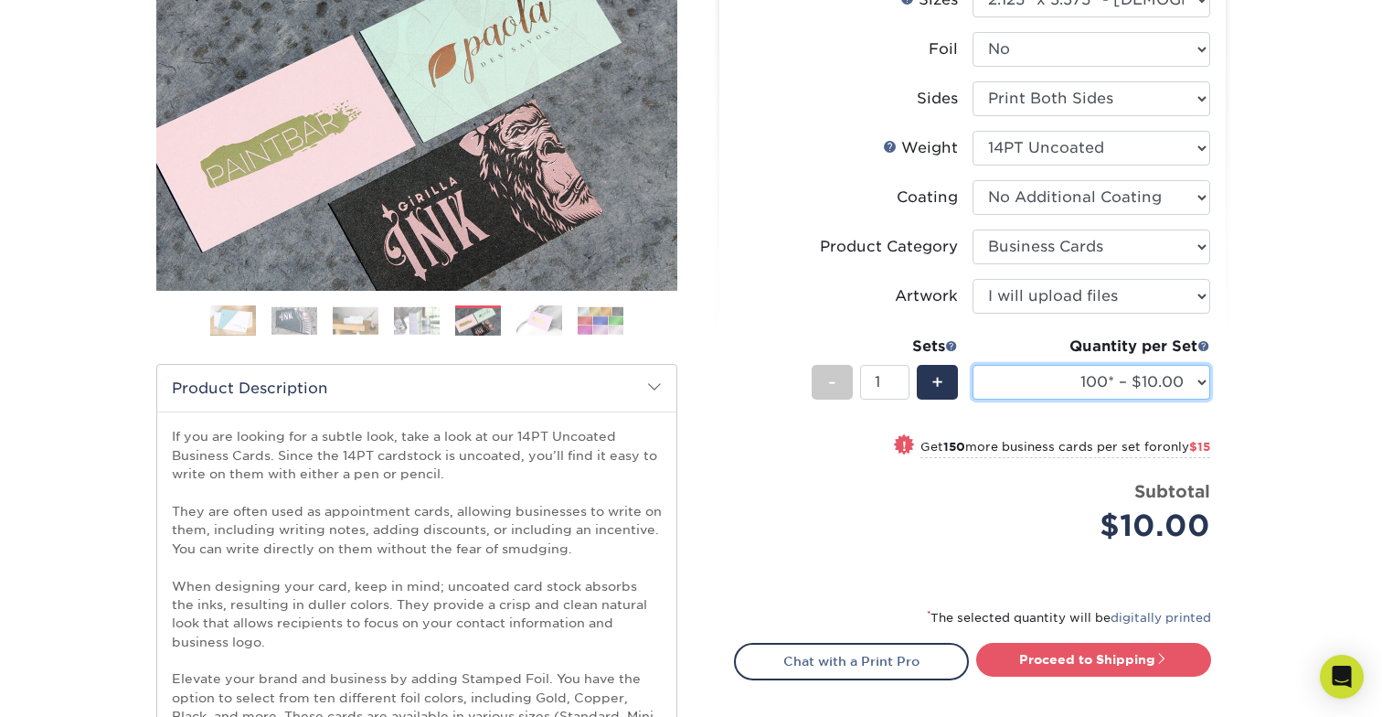 The height and width of the screenshot is (717, 1382). What do you see at coordinates (926, 296) in the screenshot?
I see `div: Artwork` at bounding box center [926, 296].